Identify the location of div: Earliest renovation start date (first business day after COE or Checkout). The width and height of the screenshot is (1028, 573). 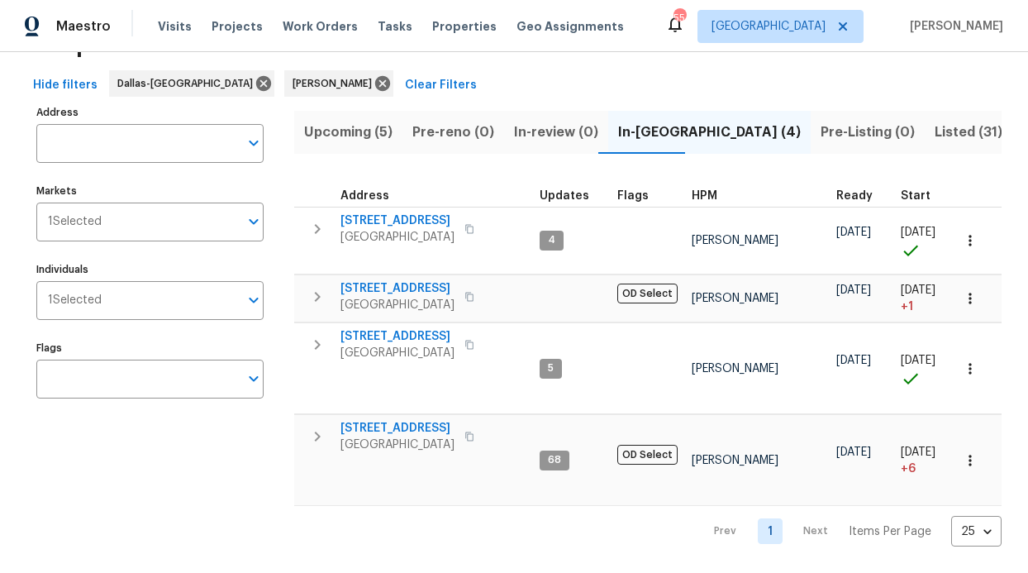
(862, 196).